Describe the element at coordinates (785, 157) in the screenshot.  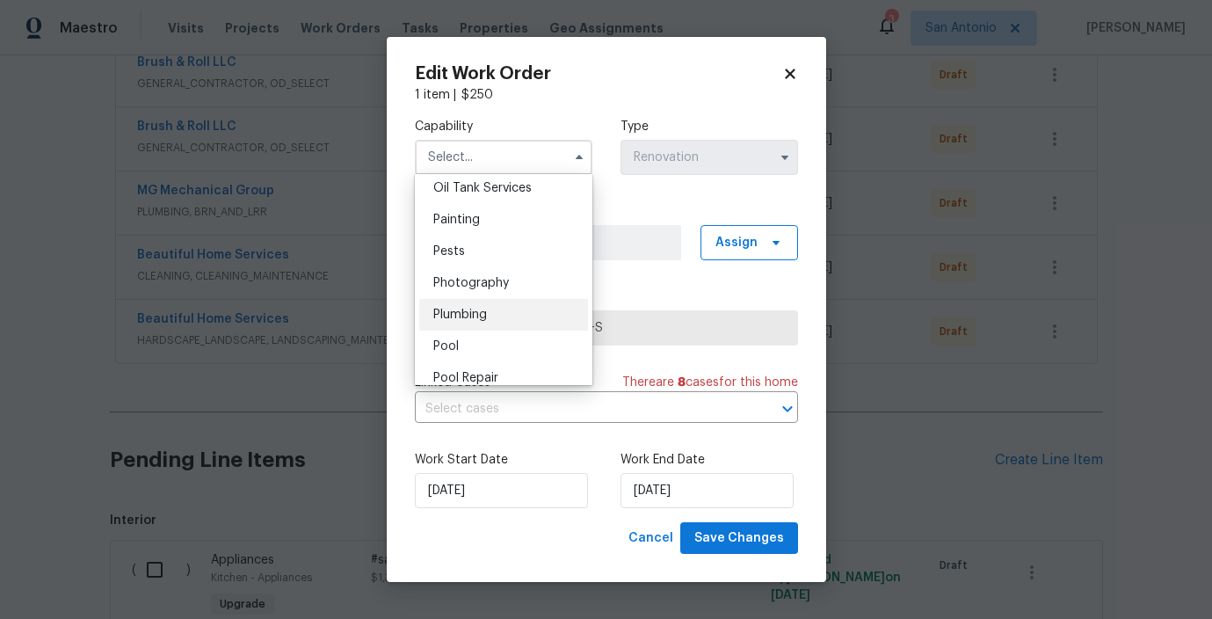
I see `button: Show options` at that location.